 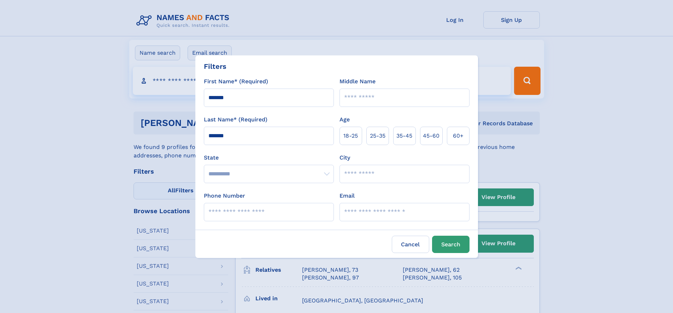 I want to click on label: Age, so click(x=344, y=120).